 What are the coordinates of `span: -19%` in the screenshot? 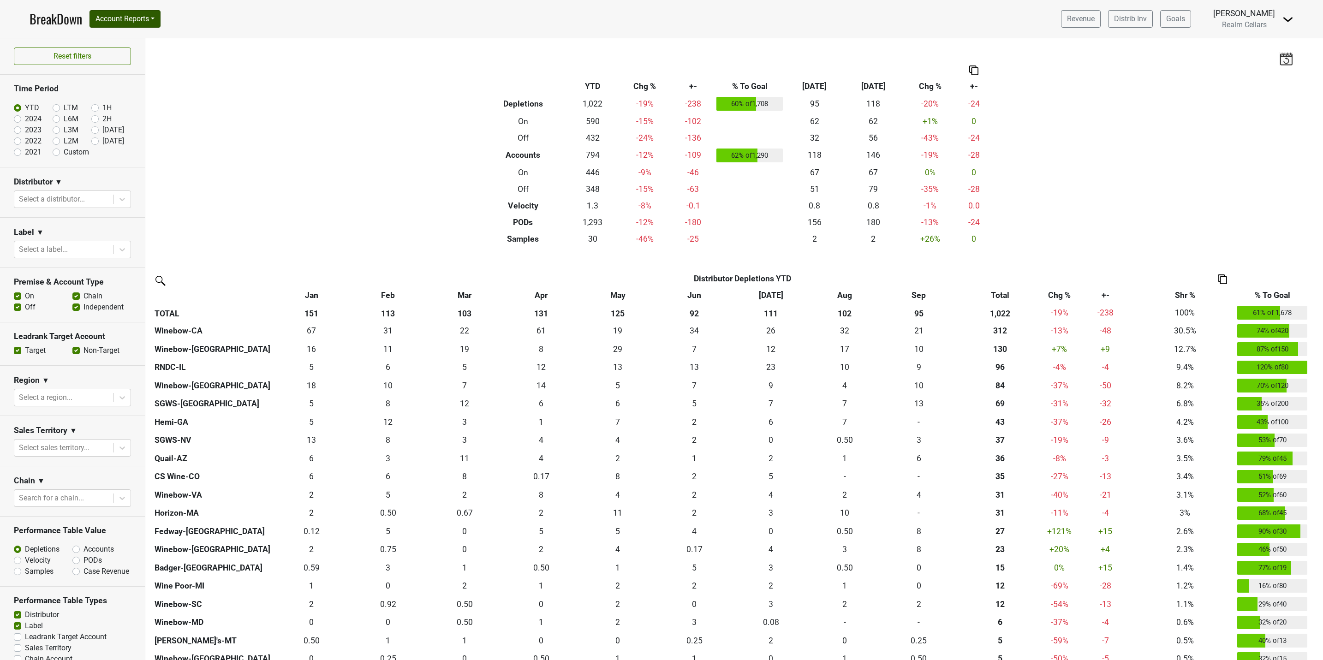 It's located at (1060, 313).